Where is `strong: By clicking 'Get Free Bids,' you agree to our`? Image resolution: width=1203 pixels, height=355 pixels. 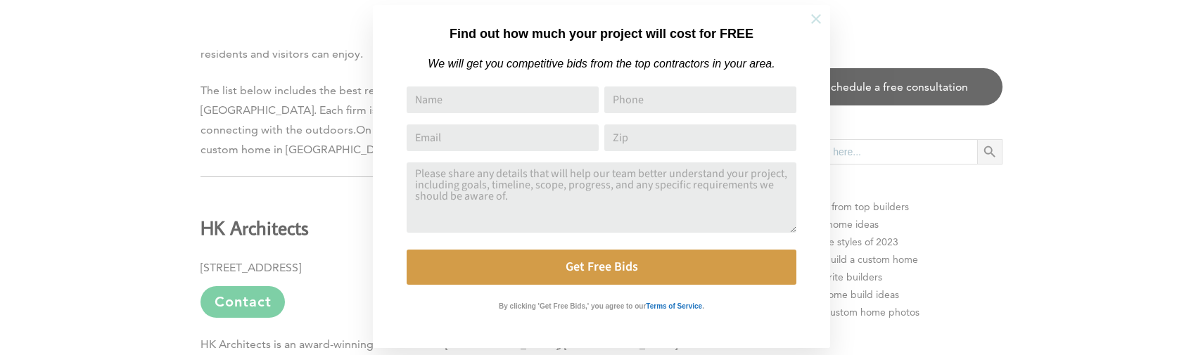 strong: By clicking 'Get Free Bids,' you agree to our is located at coordinates (572, 306).